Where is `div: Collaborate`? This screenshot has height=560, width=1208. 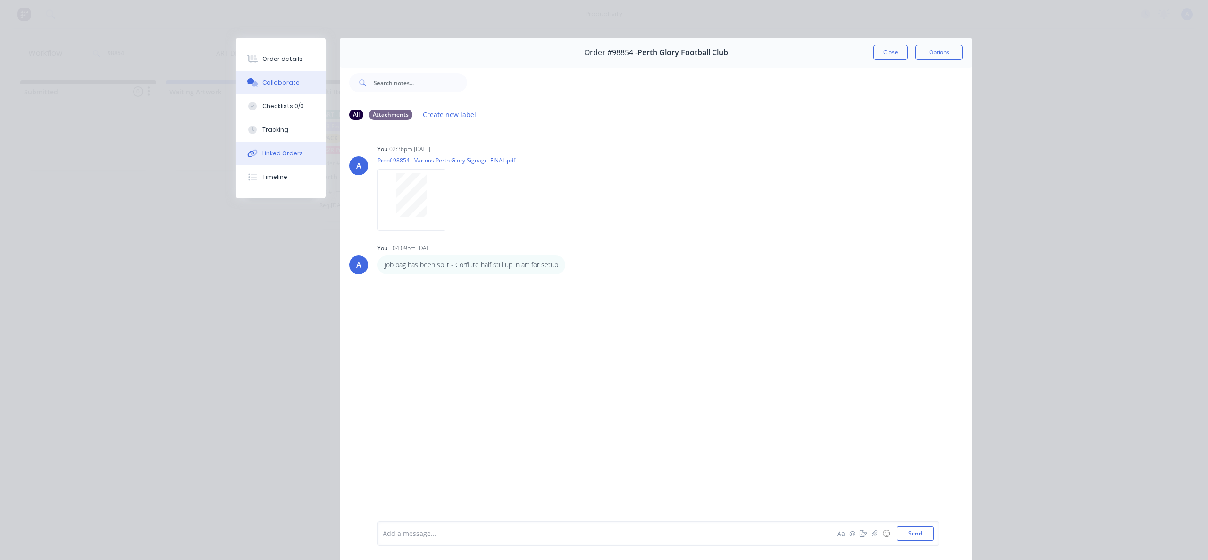
div: Collaborate is located at coordinates (281, 83).